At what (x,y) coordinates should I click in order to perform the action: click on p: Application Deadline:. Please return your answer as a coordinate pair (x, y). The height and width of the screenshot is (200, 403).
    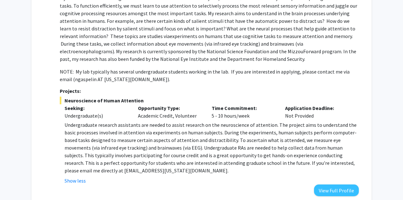
    Looking at the image, I should click on (317, 108).